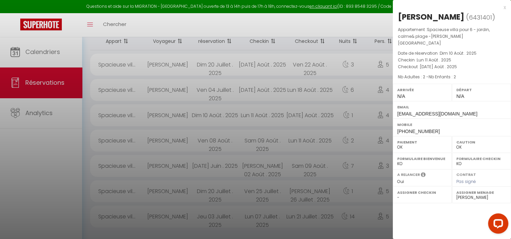  I want to click on p: Checkin :, so click(452, 60).